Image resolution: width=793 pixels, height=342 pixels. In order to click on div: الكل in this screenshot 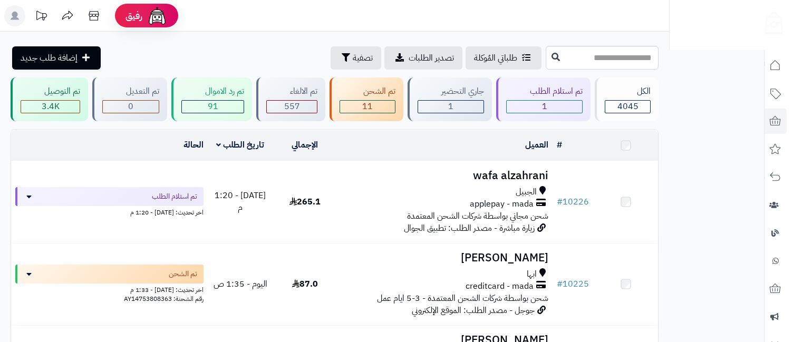, I will do `click(627, 91)`.